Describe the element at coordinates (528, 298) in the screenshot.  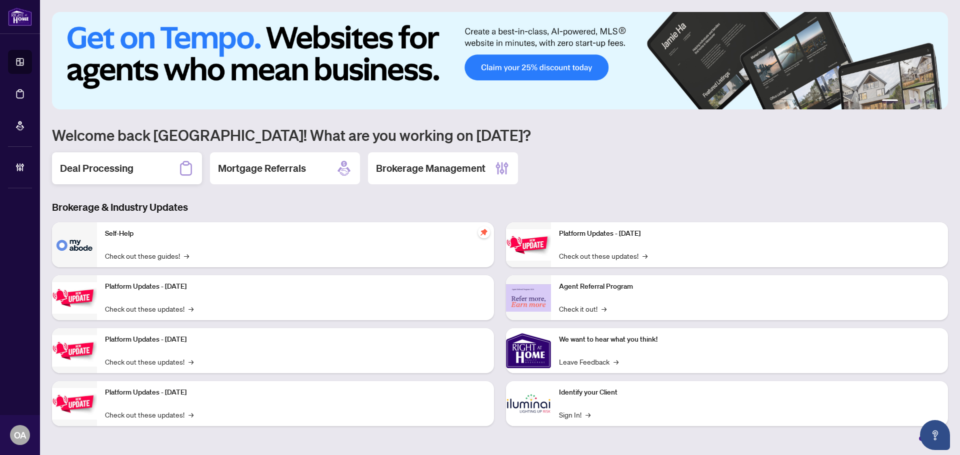
I see `img: Agent Referral Program` at that location.